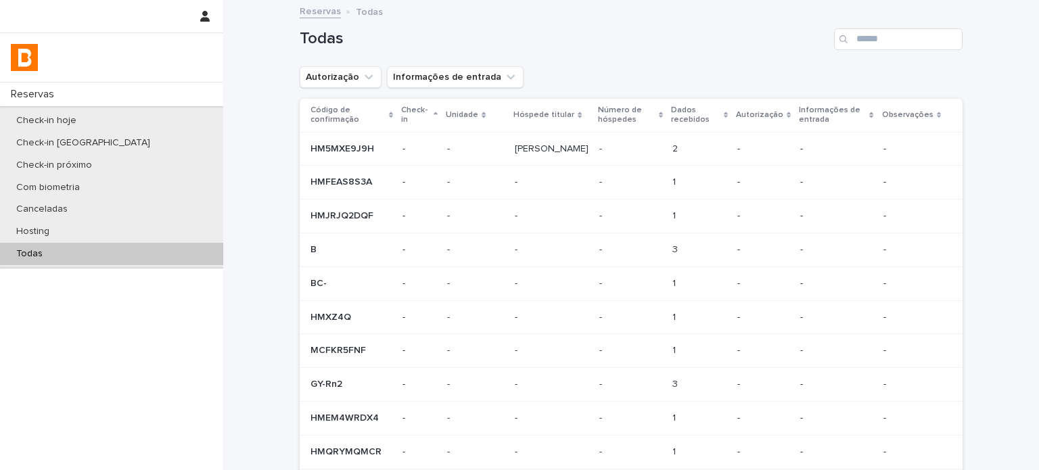 Image resolution: width=1039 pixels, height=470 pixels. Describe the element at coordinates (631, 385) in the screenshot. I see `tr: GY-Rn2GY-Rn2 --- -- -- 33 ---` at that location.